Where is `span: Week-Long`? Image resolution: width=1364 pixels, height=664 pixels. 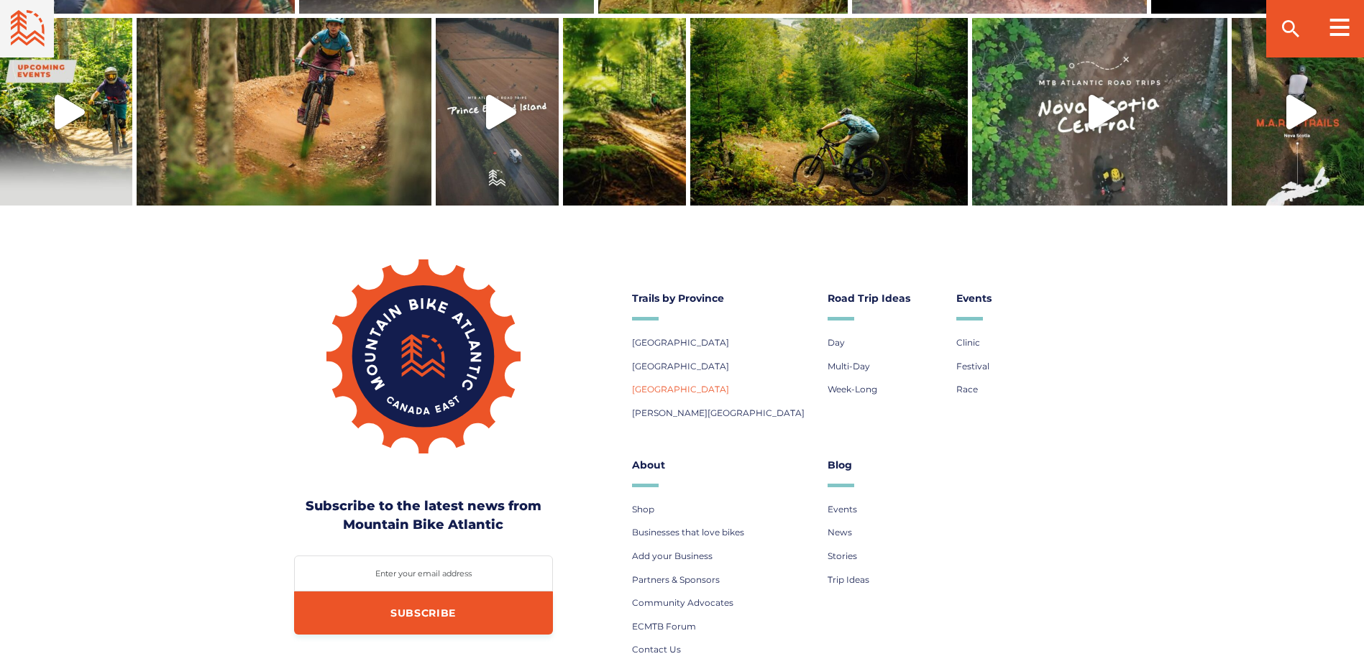
span: Week-Long is located at coordinates (852, 389).